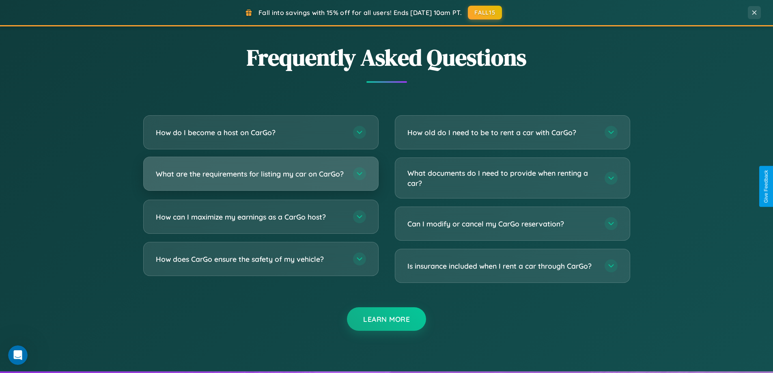  Describe the element at coordinates (386, 57) in the screenshot. I see `h2: Frequently Asked Questions` at that location.